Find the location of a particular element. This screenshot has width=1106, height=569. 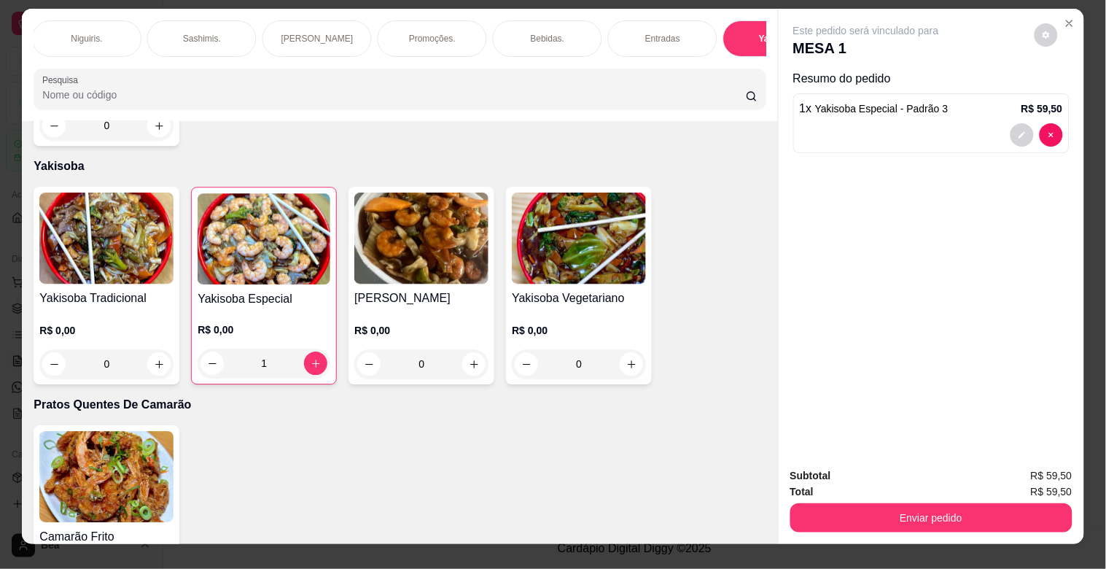

label: Pesquisa is located at coordinates (63, 79).